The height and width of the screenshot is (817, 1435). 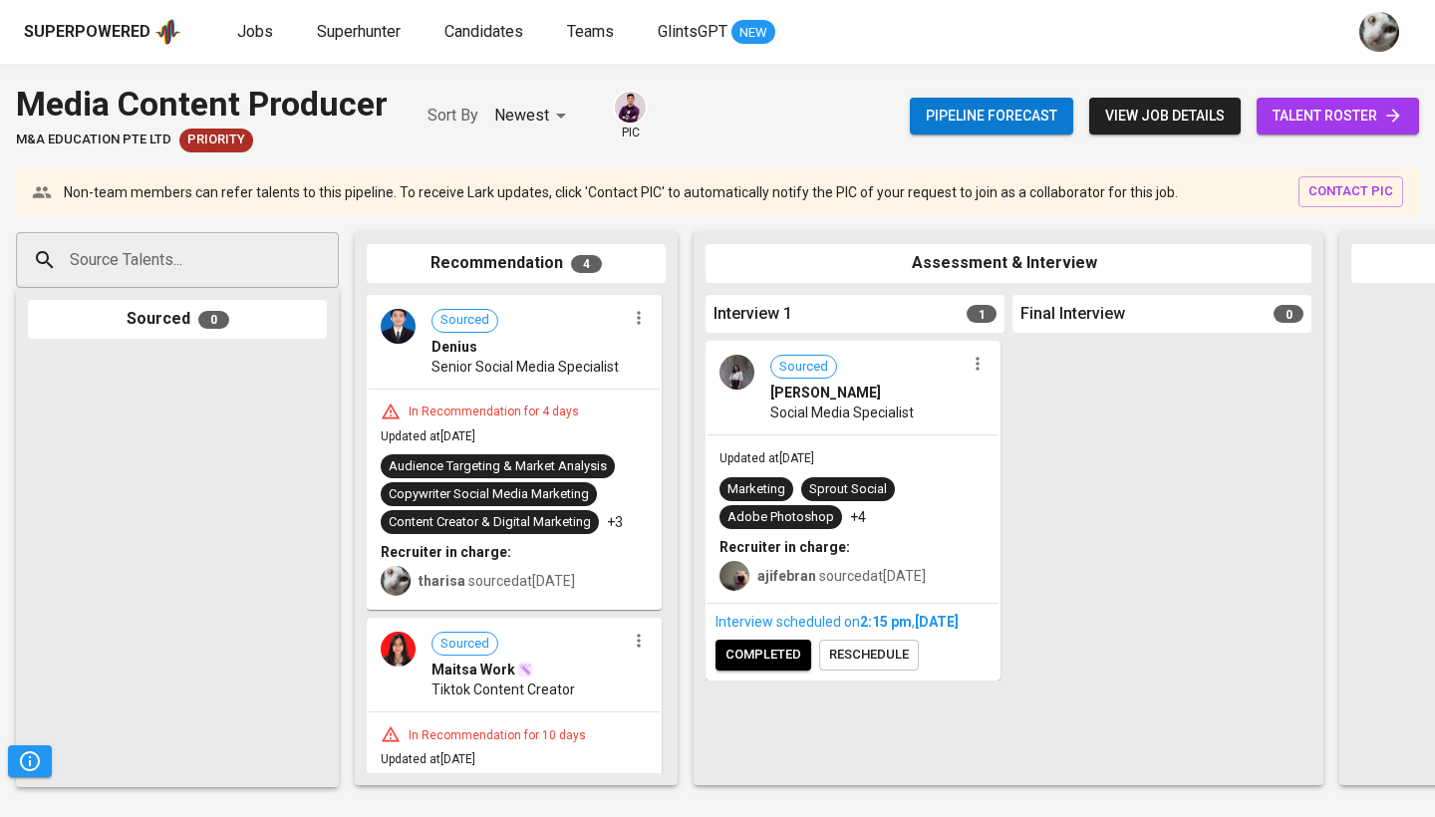 What do you see at coordinates (177, 319) in the screenshot?
I see `div: Sourced` at bounding box center [177, 319].